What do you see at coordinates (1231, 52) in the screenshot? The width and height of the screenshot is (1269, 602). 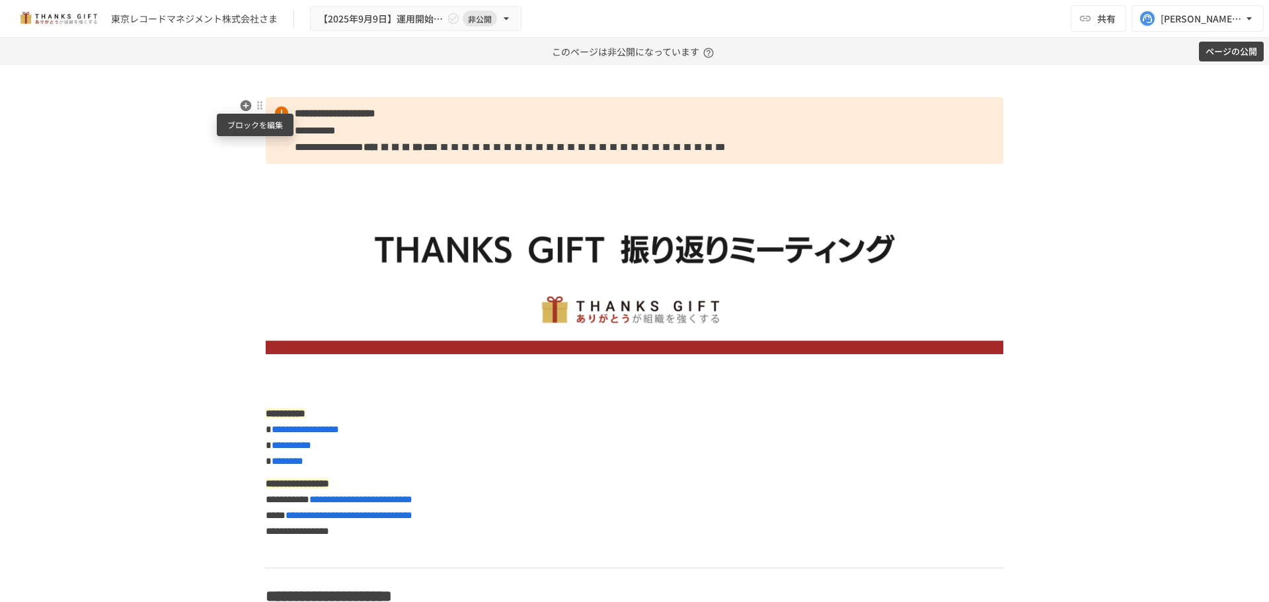 I see `button: ページの公開` at bounding box center [1231, 52].